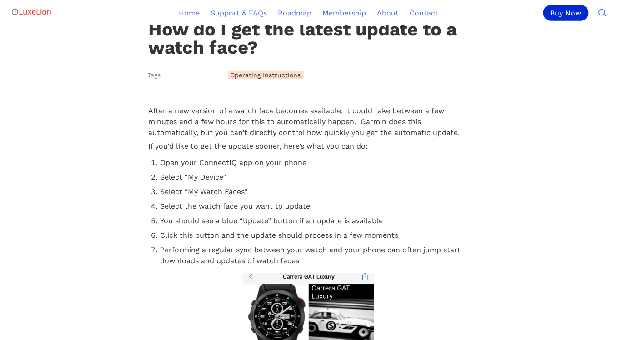  I want to click on div: Buy Now, so click(566, 13).